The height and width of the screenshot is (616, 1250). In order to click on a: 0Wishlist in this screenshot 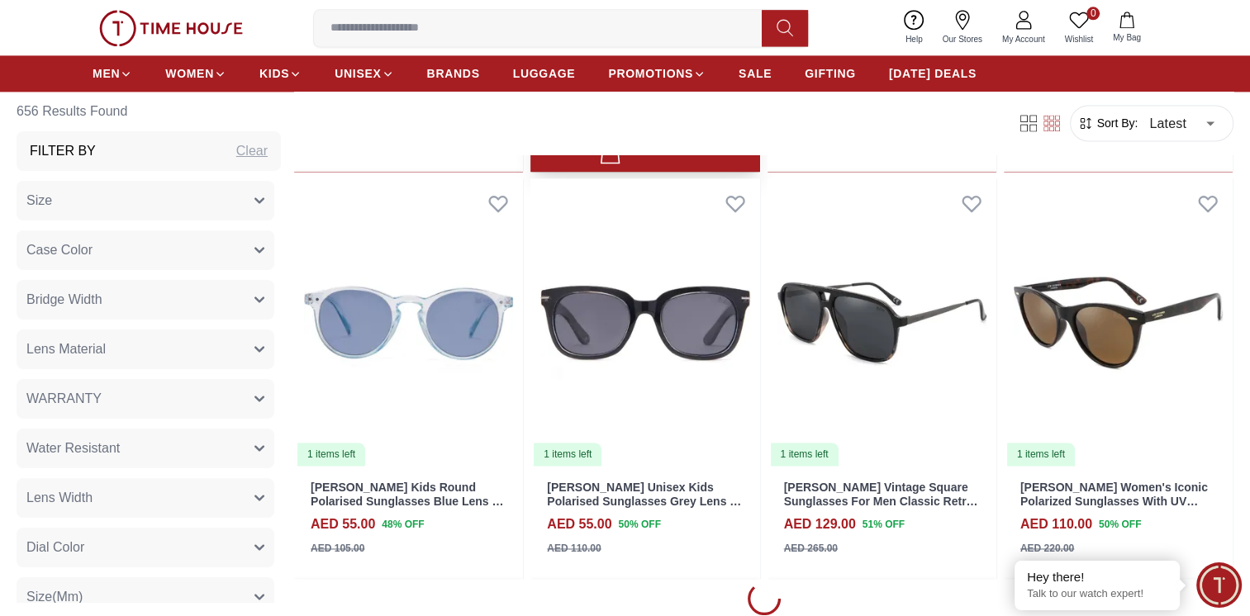, I will do `click(1079, 27)`.